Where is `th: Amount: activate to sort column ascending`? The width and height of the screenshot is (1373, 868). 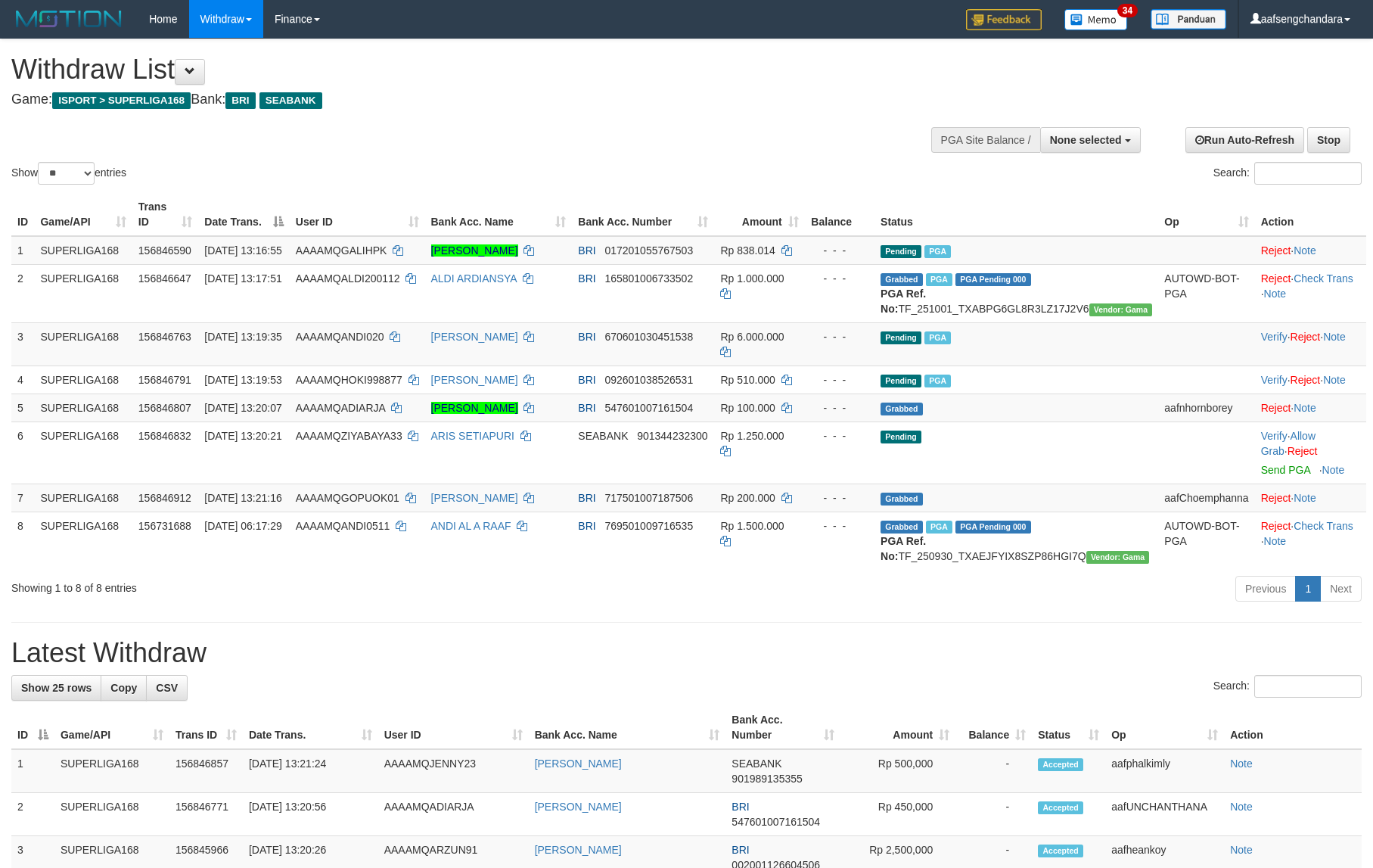 th: Amount: activate to sort column ascending is located at coordinates (759, 214).